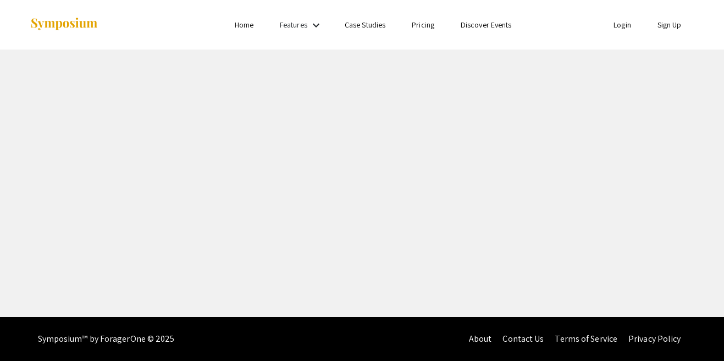 Image resolution: width=724 pixels, height=361 pixels. What do you see at coordinates (244, 25) in the screenshot?
I see `a: Home` at bounding box center [244, 25].